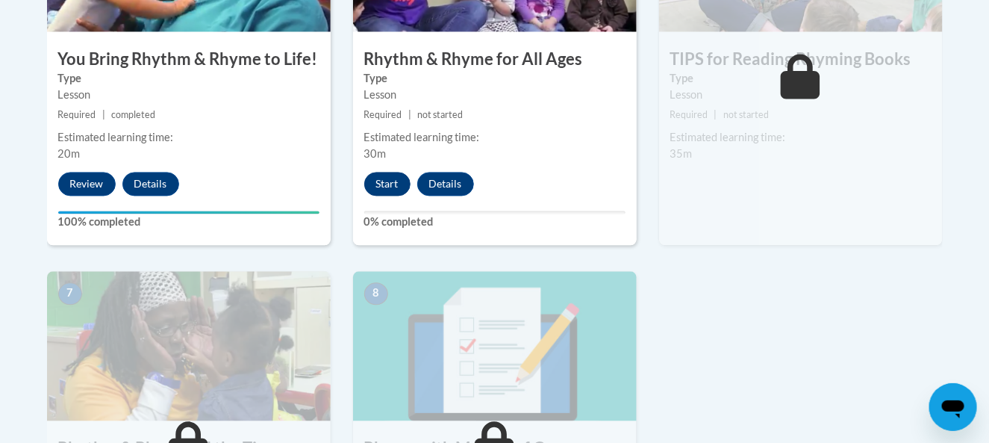  Describe the element at coordinates (189, 222) in the screenshot. I see `label: 100% completed` at that location.